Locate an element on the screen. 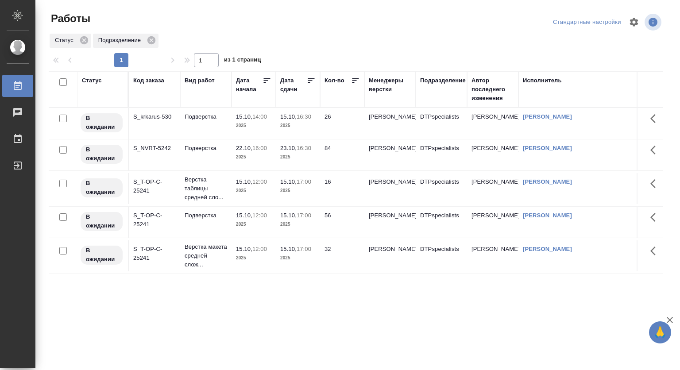 This screenshot has height=370, width=680. div: Код заказа is located at coordinates (149, 81).